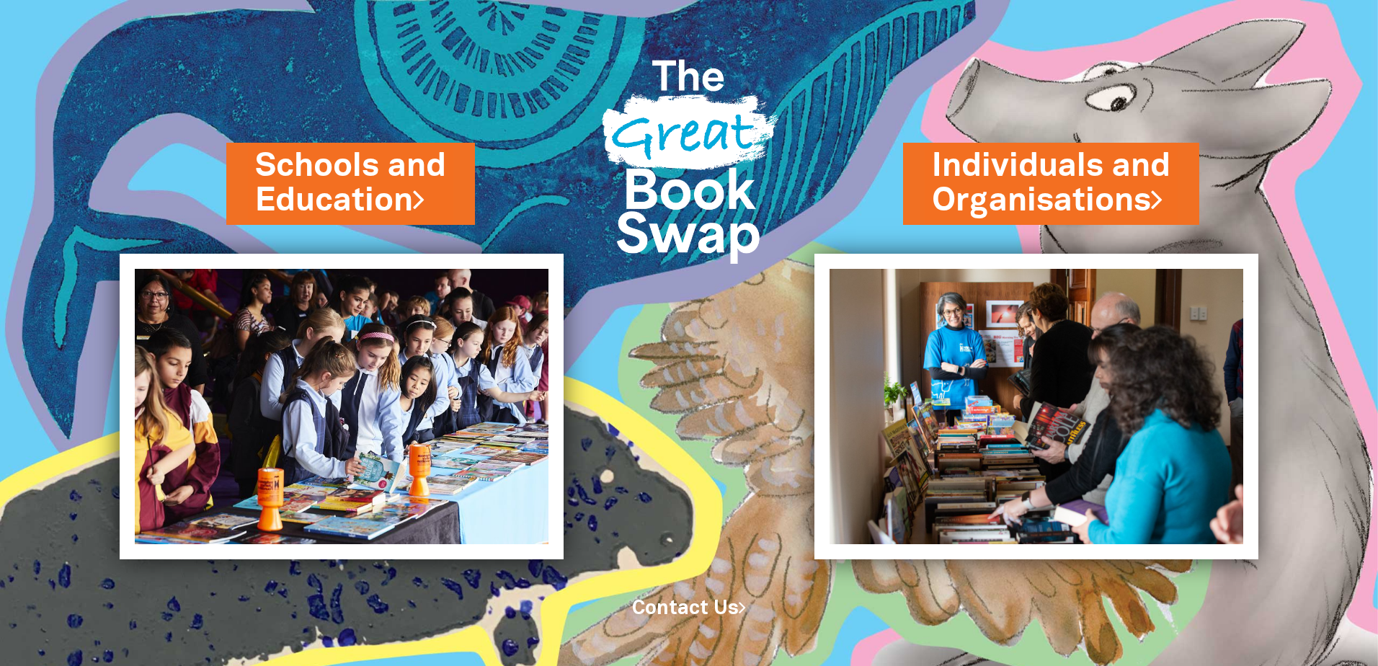  I want to click on img: Individuals and Organisations, so click(1036, 407).